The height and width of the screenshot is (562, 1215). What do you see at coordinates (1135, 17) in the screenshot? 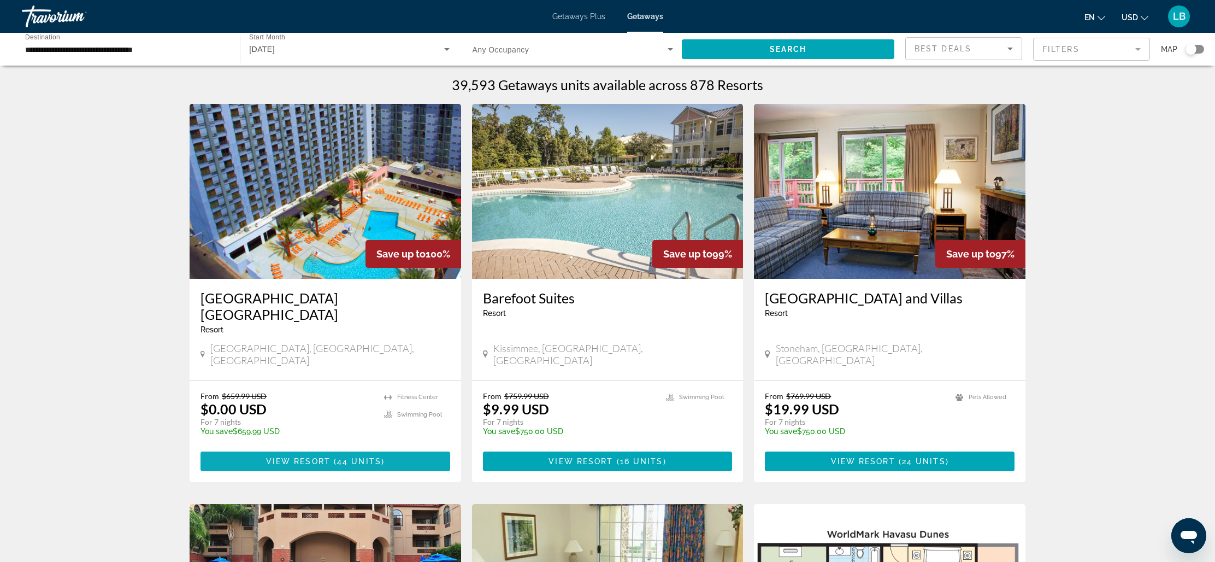
I see `button: Change currency` at bounding box center [1135, 17].